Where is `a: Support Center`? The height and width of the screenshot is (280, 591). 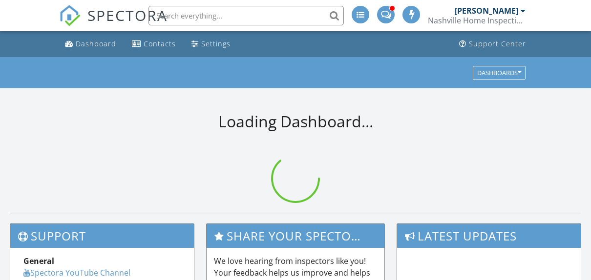
a: Support Center is located at coordinates (492, 44).